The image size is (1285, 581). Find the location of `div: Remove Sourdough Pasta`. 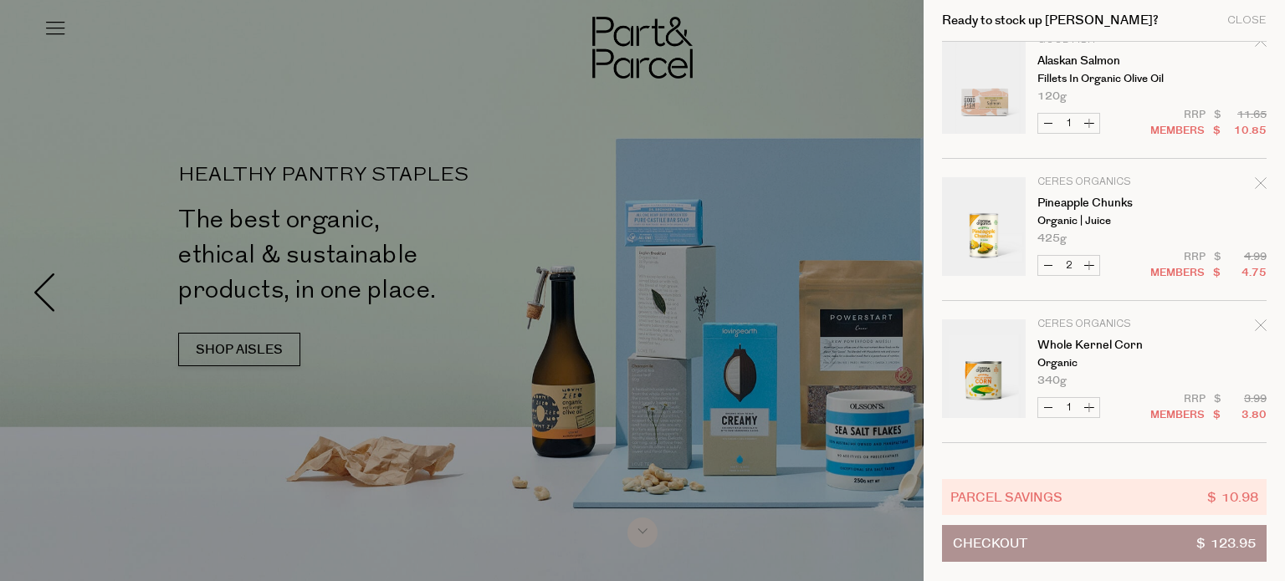

div: Remove Sourdough Pasta is located at coordinates (1261, 470).